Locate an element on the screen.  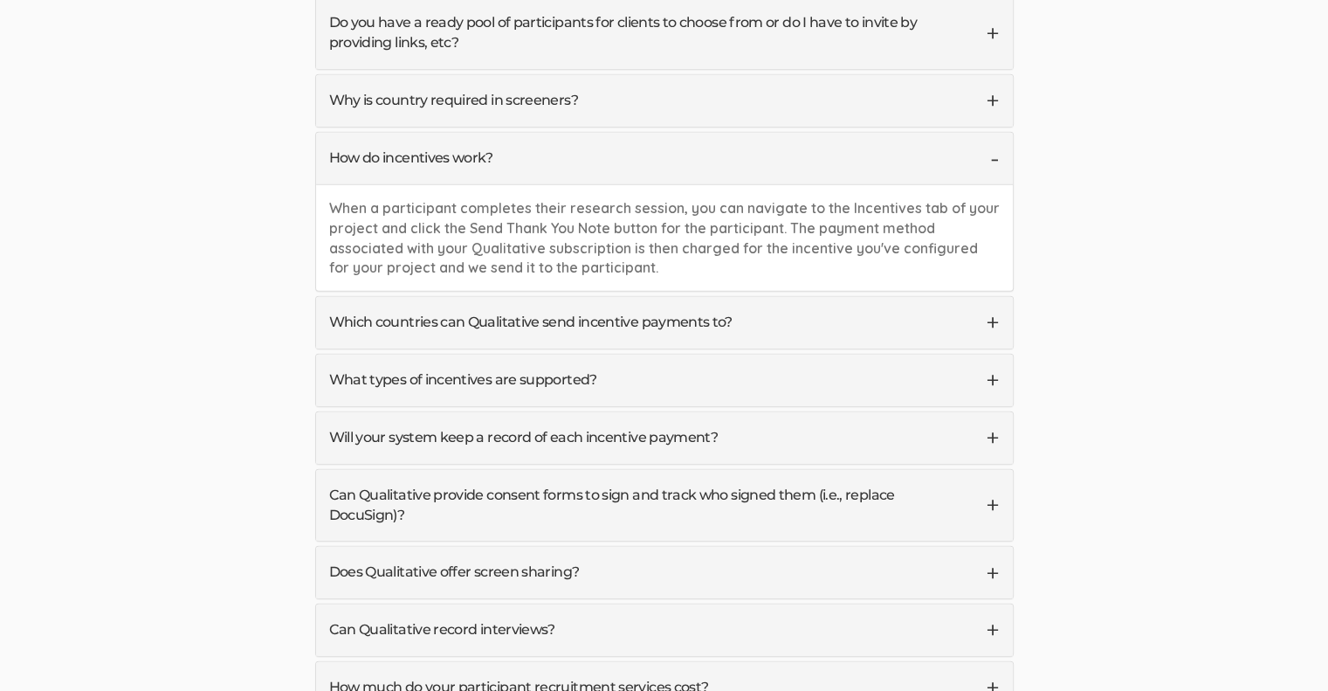
a: Will your system keep a record of each incentive payment? is located at coordinates (664, 437).